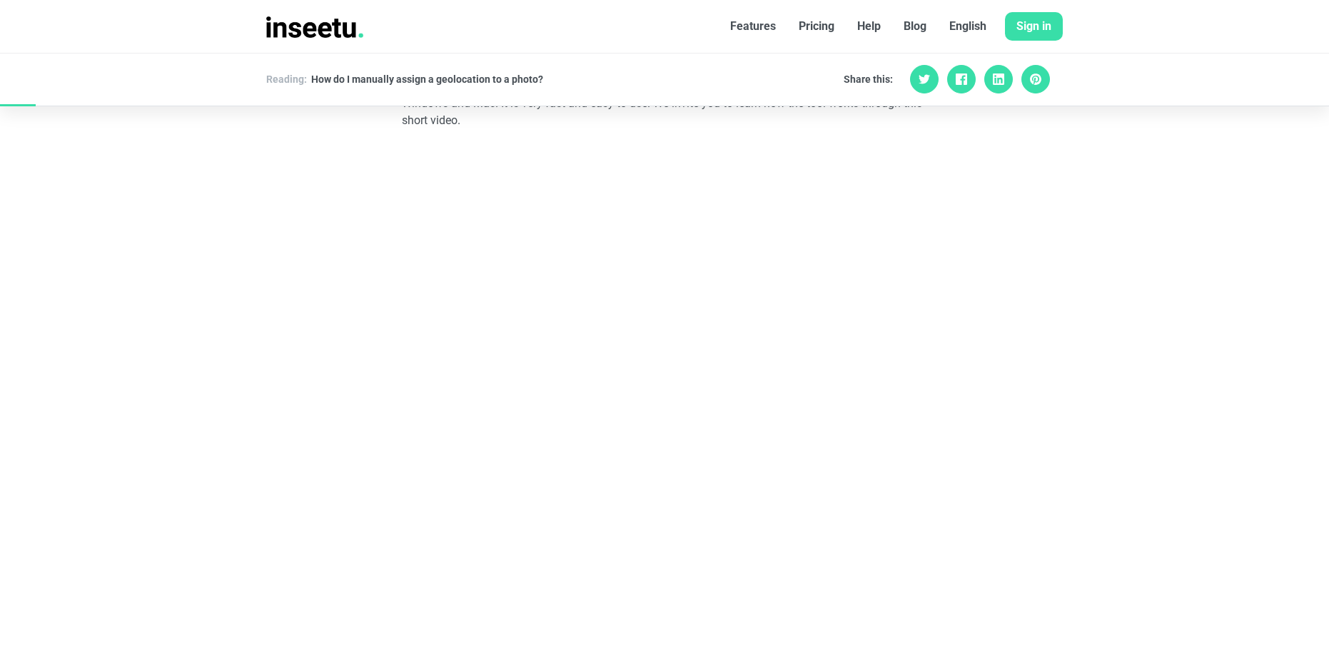 This screenshot has width=1329, height=650. What do you see at coordinates (869, 26) in the screenshot?
I see `a: Help` at bounding box center [869, 26].